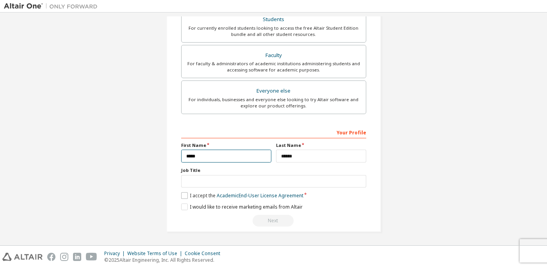  I want to click on img: altair_logo.svg, so click(22, 257).